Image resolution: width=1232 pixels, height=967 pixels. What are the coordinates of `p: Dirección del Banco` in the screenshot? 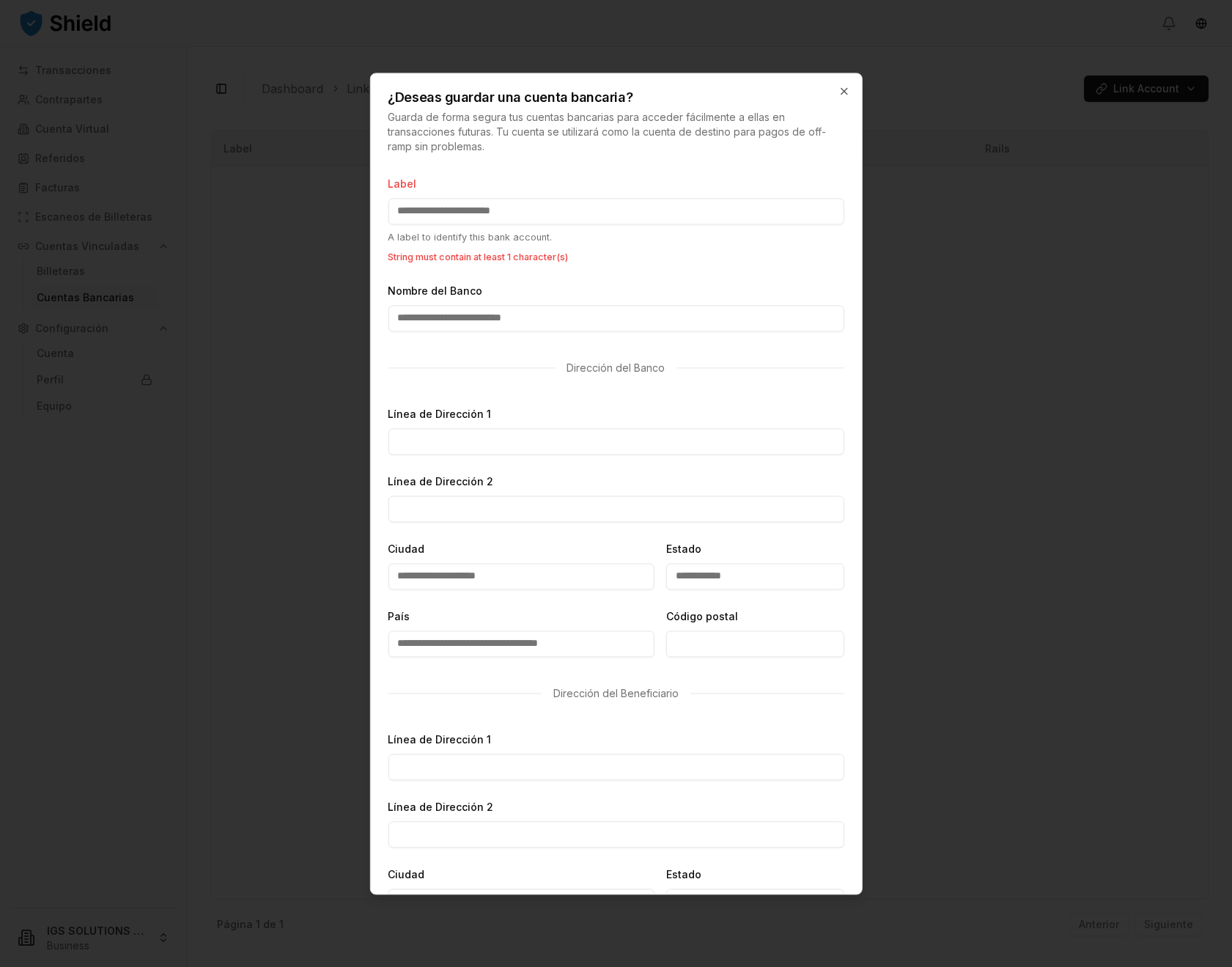 It's located at (615, 367).